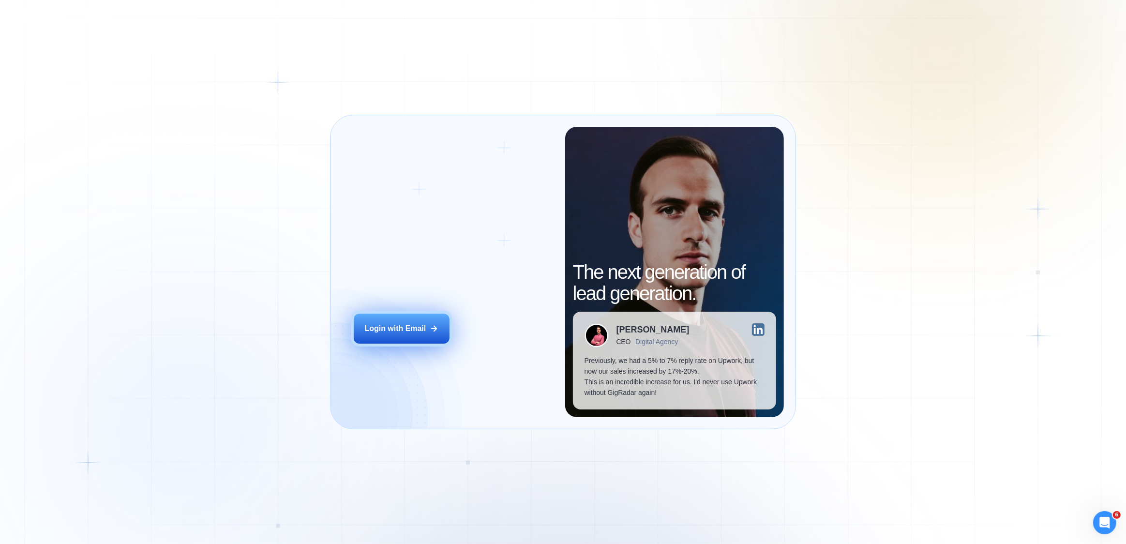 This screenshot has width=1126, height=544. I want to click on h2: The next generation of lead generation., so click(675, 283).